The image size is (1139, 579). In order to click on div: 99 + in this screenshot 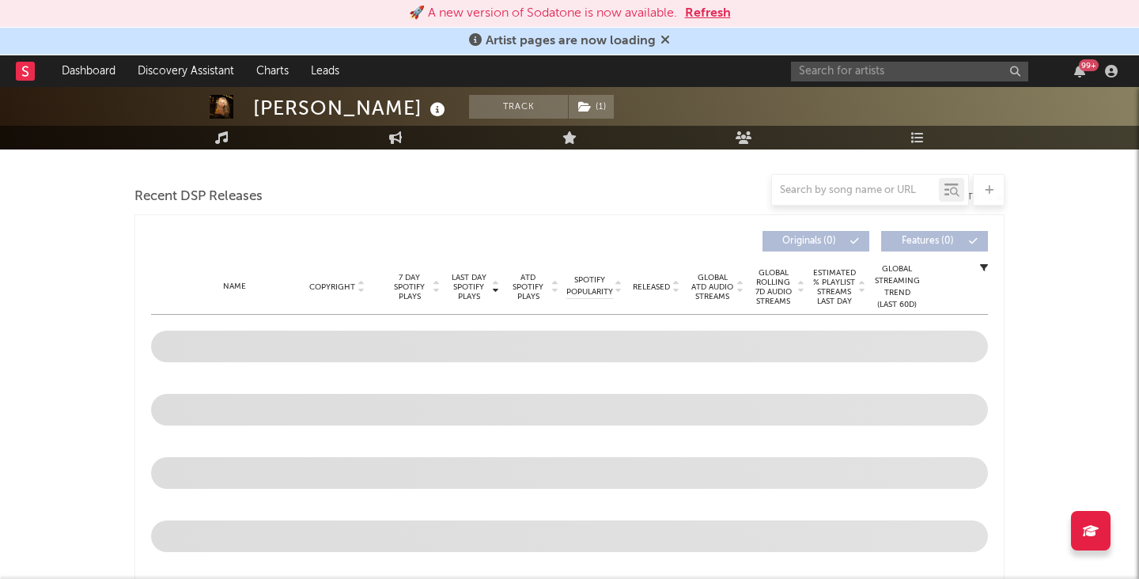, I will do `click(1088, 65)`.